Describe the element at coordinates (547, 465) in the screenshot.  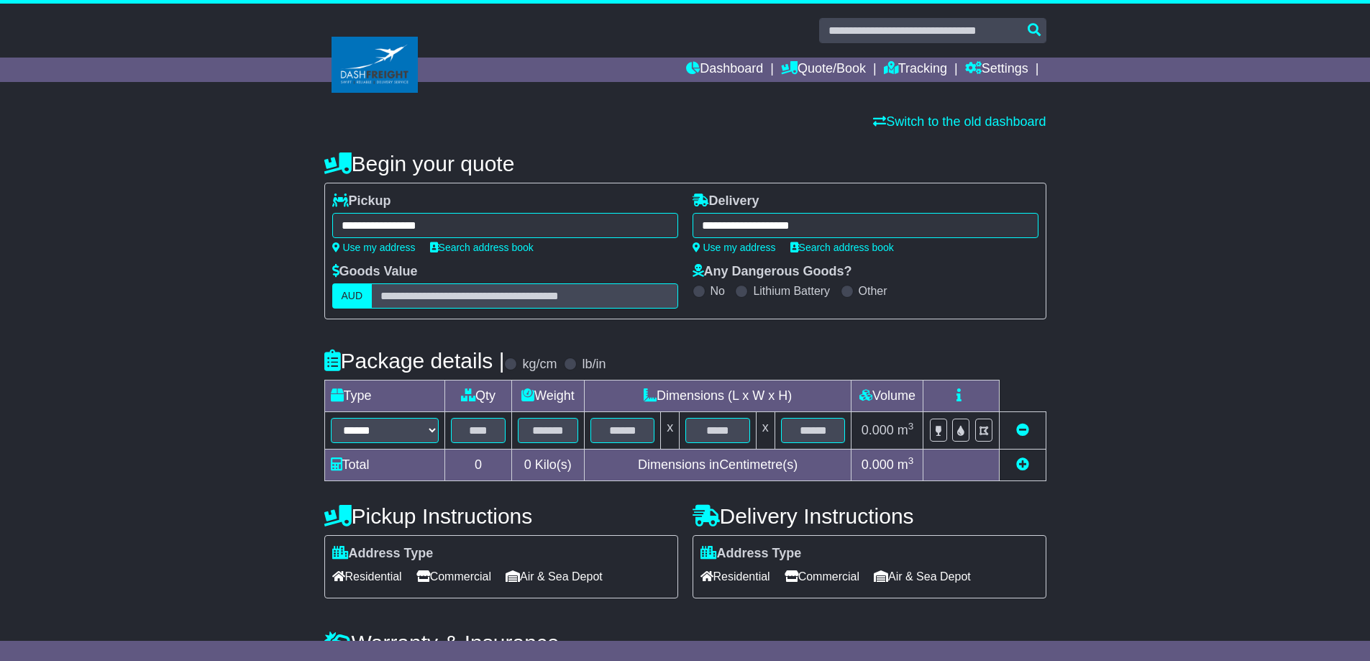
I see `td: Kilo(s)` at that location.